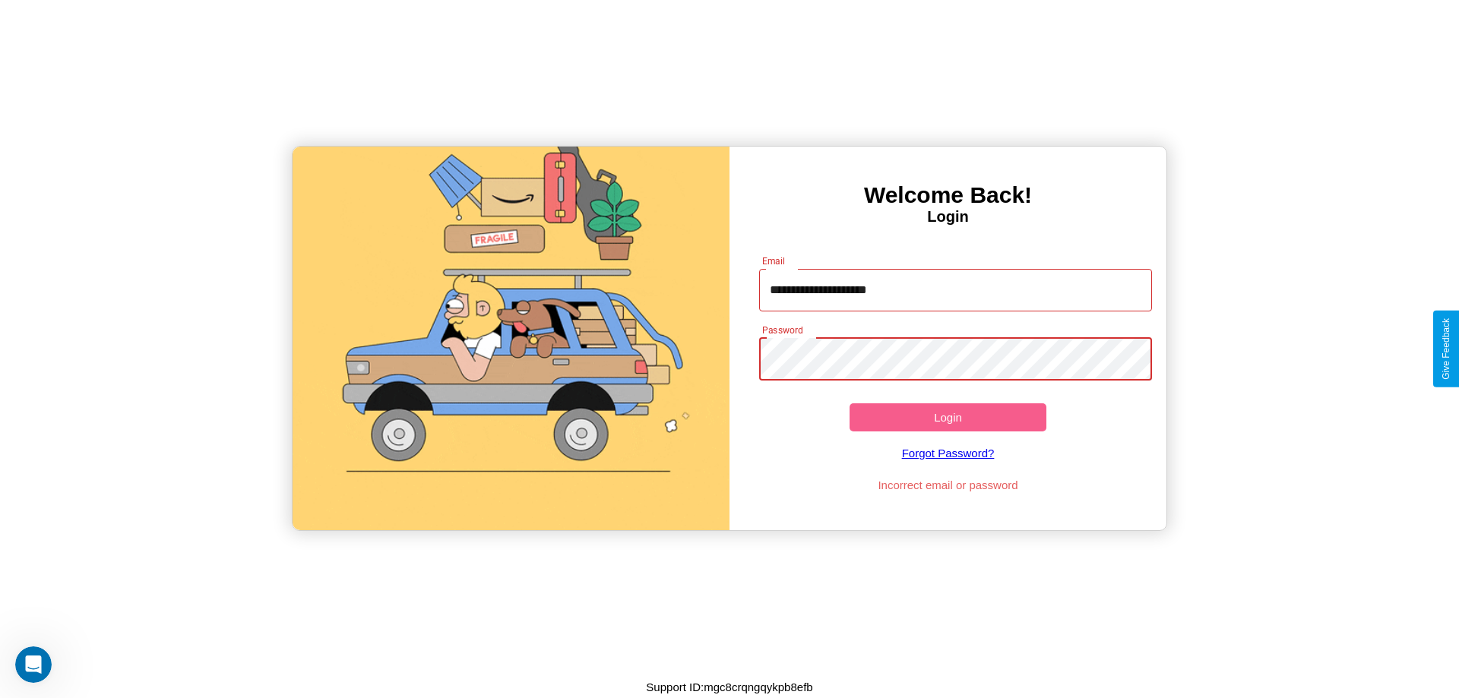  What do you see at coordinates (729, 687) in the screenshot?
I see `p: Support ID: mgc8crqngqykpb8efb` at bounding box center [729, 687].